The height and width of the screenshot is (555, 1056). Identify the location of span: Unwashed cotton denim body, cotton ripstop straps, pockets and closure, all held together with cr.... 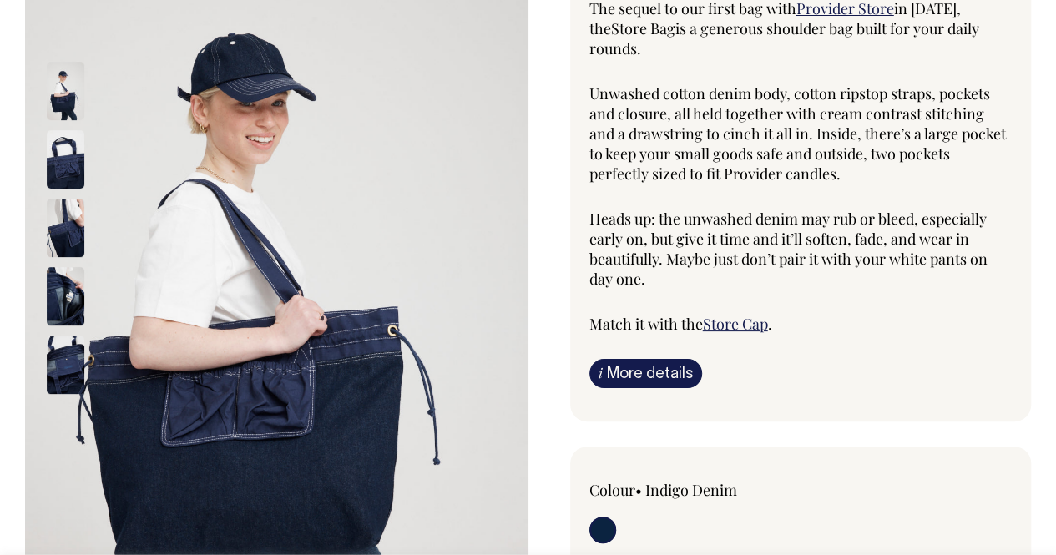
(797, 134).